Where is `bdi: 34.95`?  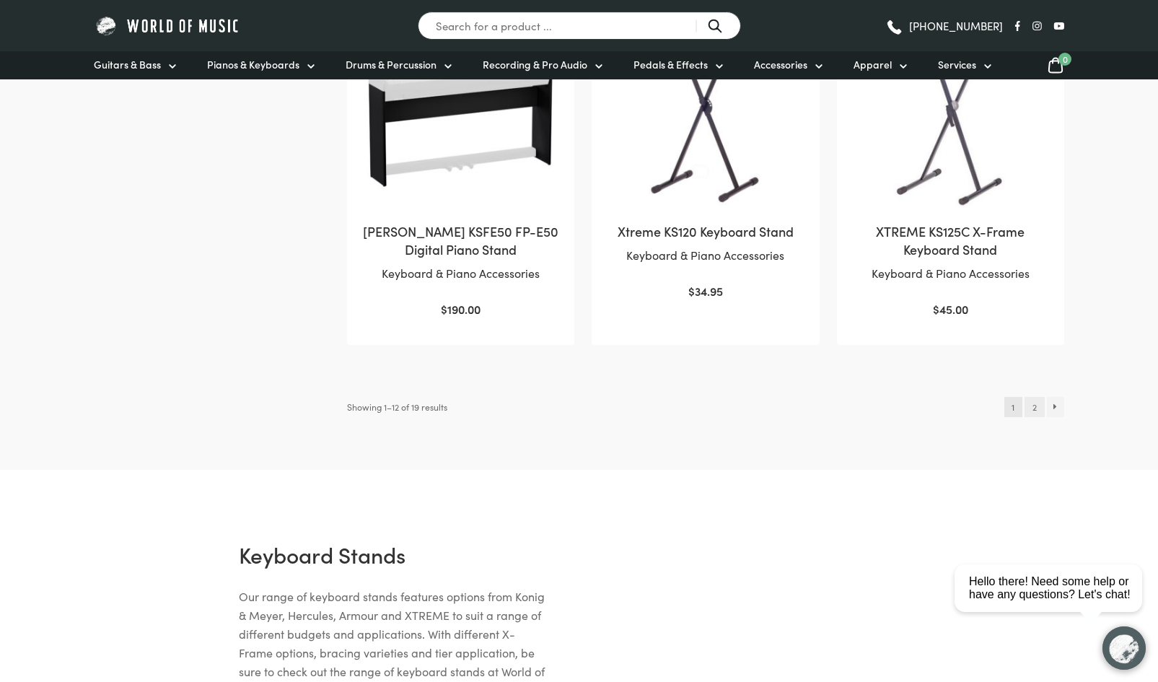
bdi: 34.95 is located at coordinates (706, 291).